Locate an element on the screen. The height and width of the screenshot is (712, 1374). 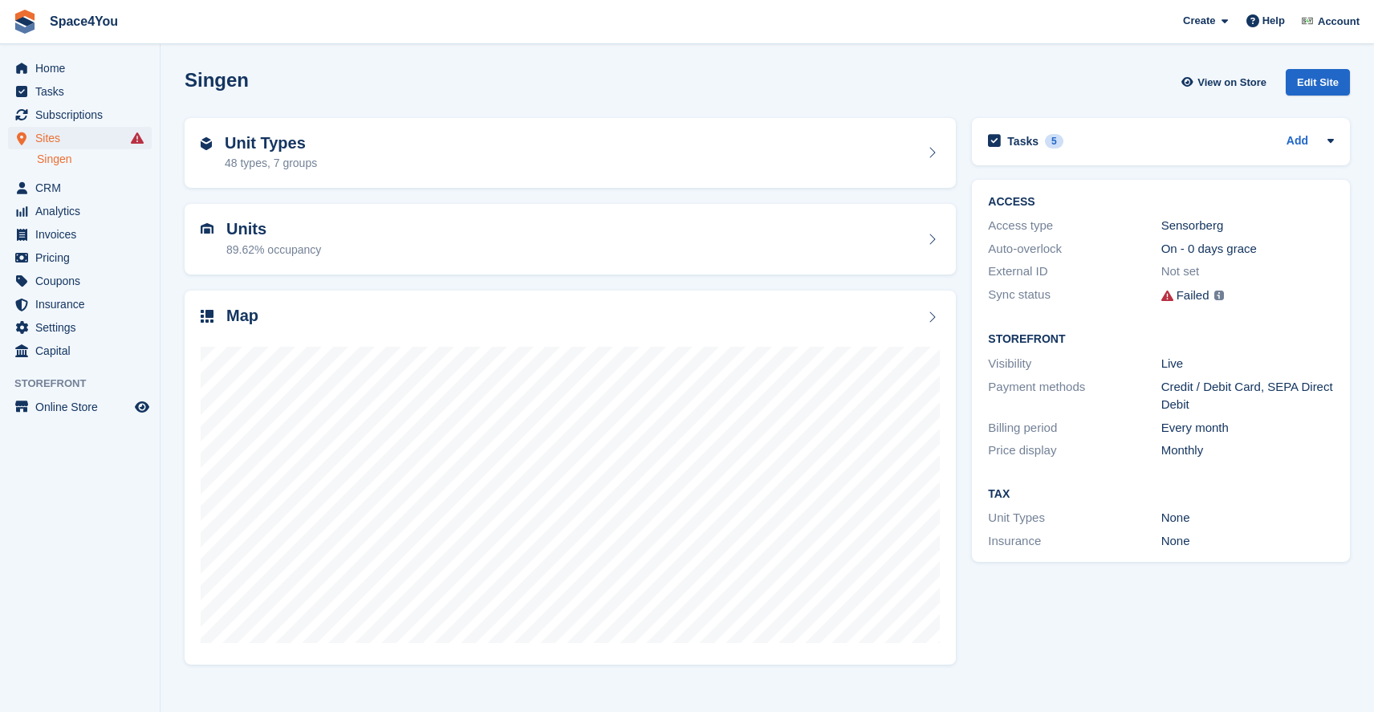
img: unit-type-icn-2b2737a686de81e16bb02015468b77c625bbabd49415b5ef34ead5e3b44a266d.svg is located at coordinates (206, 144).